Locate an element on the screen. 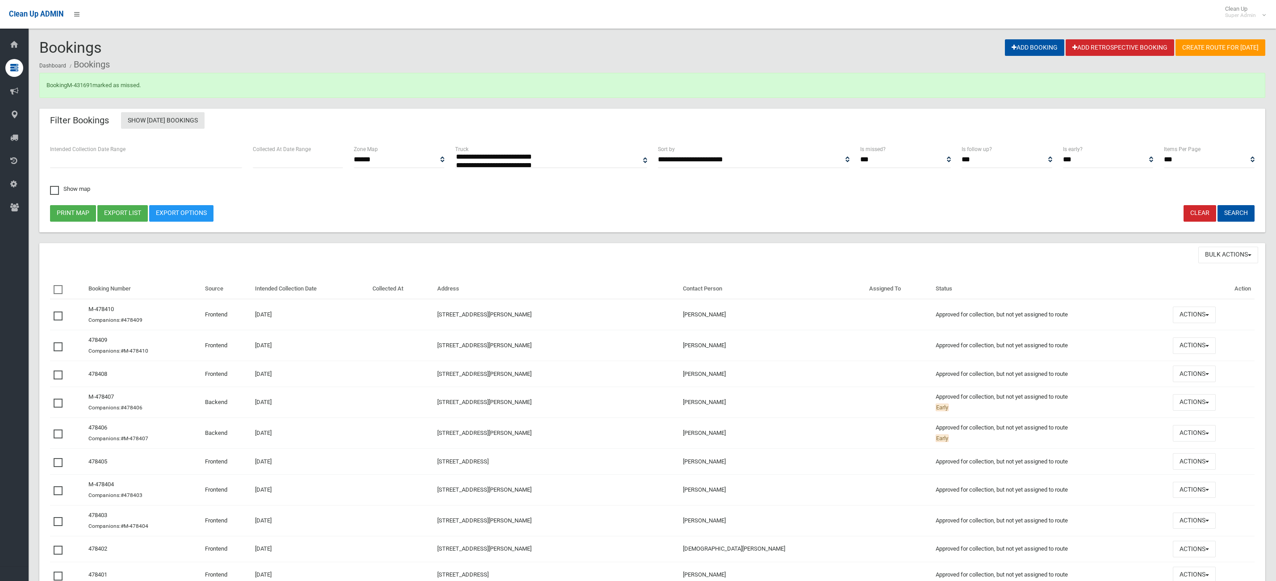  a: M-478410 is located at coordinates (101, 309).